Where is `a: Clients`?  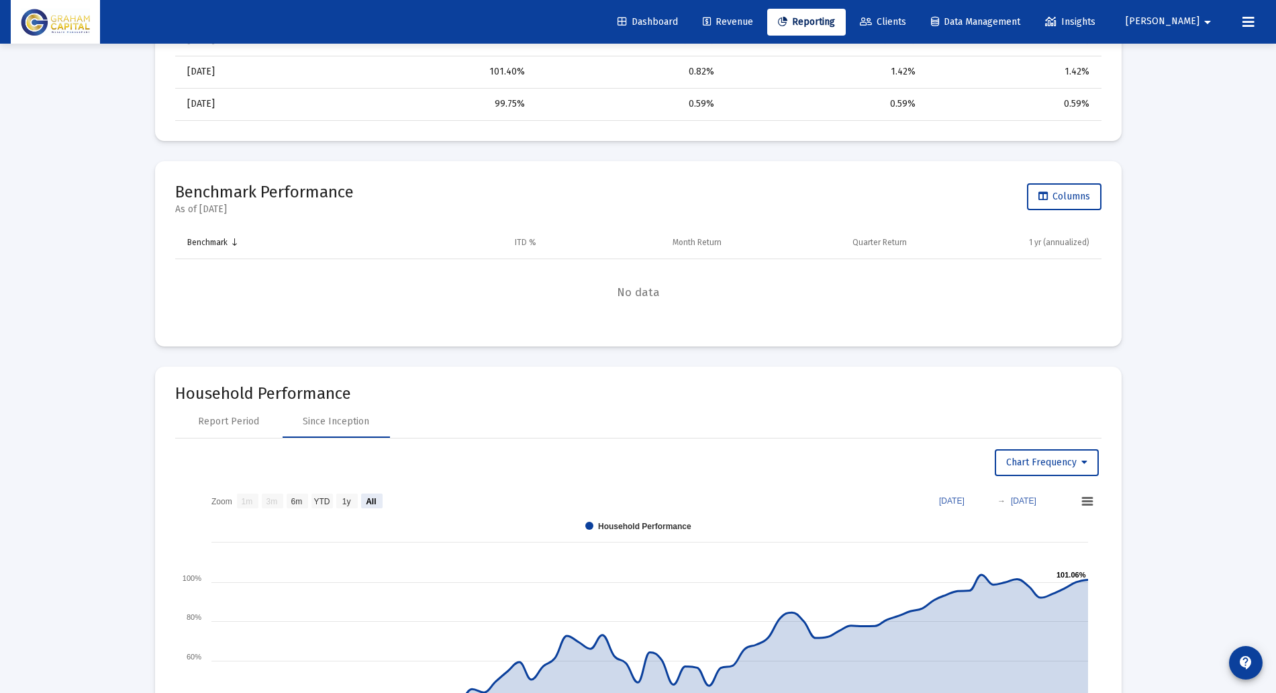 a: Clients is located at coordinates (883, 22).